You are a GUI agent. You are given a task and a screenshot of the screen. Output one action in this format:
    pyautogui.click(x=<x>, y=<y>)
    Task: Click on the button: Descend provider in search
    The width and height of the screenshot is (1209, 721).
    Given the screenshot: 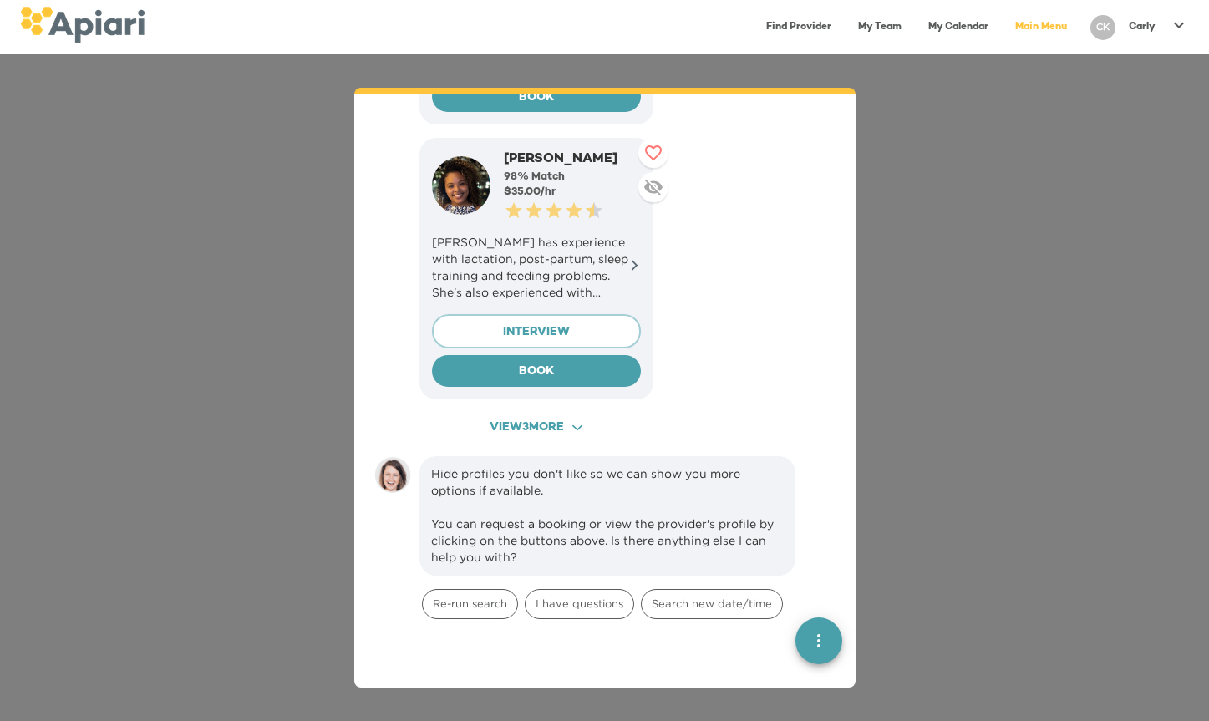 What is the action you would take?
    pyautogui.click(x=653, y=187)
    